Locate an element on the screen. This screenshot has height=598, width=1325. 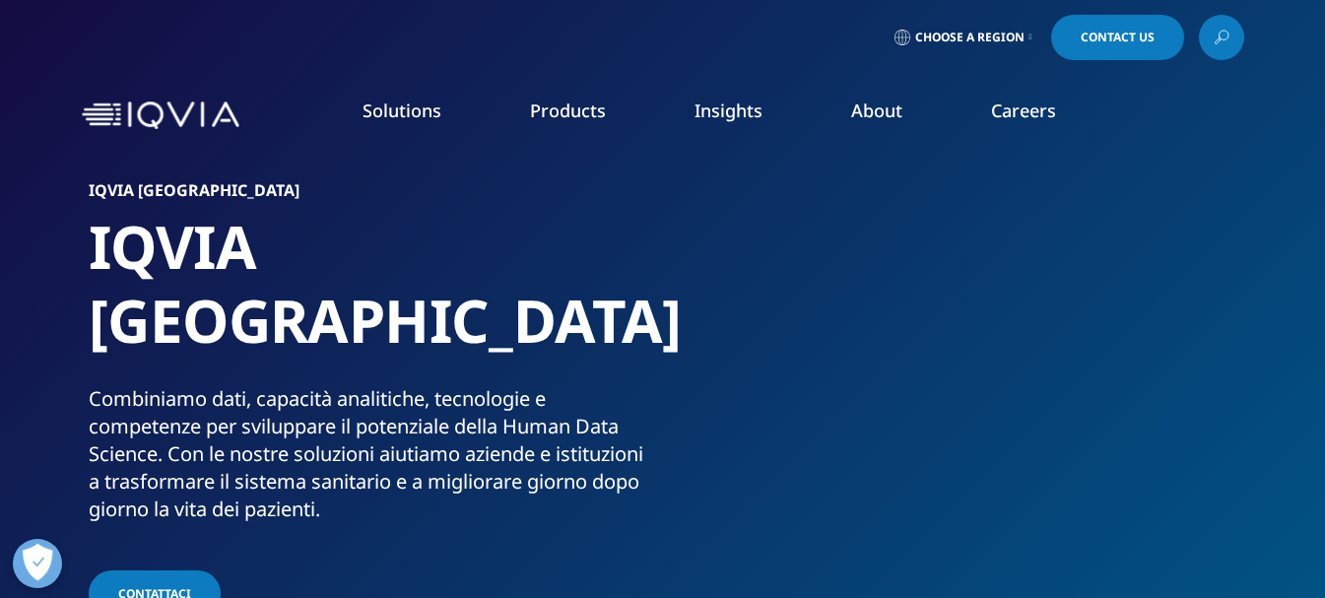
a: Solutions is located at coordinates (402, 110).